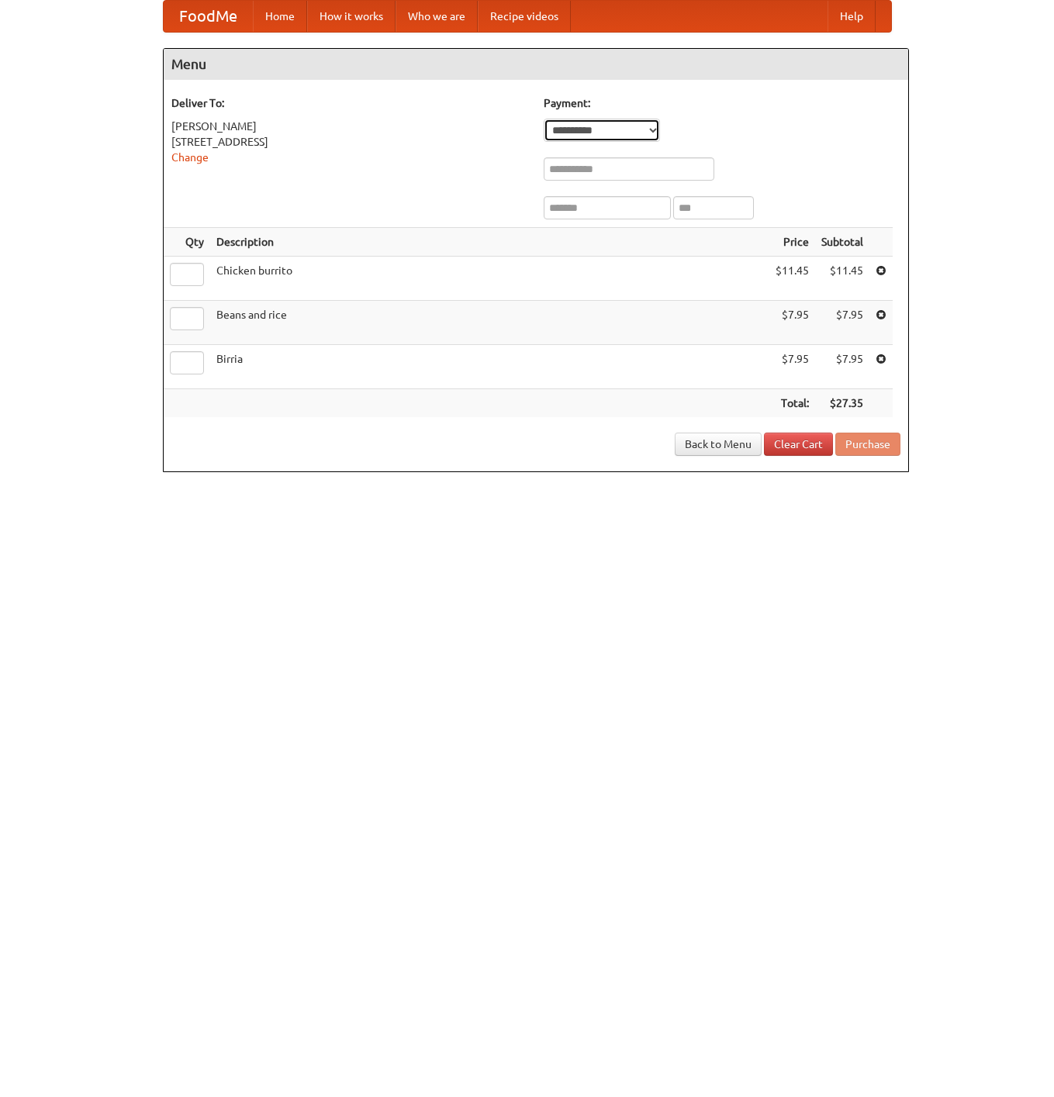 The image size is (1054, 1097). What do you see at coordinates (489, 323) in the screenshot?
I see `td: Beans and rice` at bounding box center [489, 323].